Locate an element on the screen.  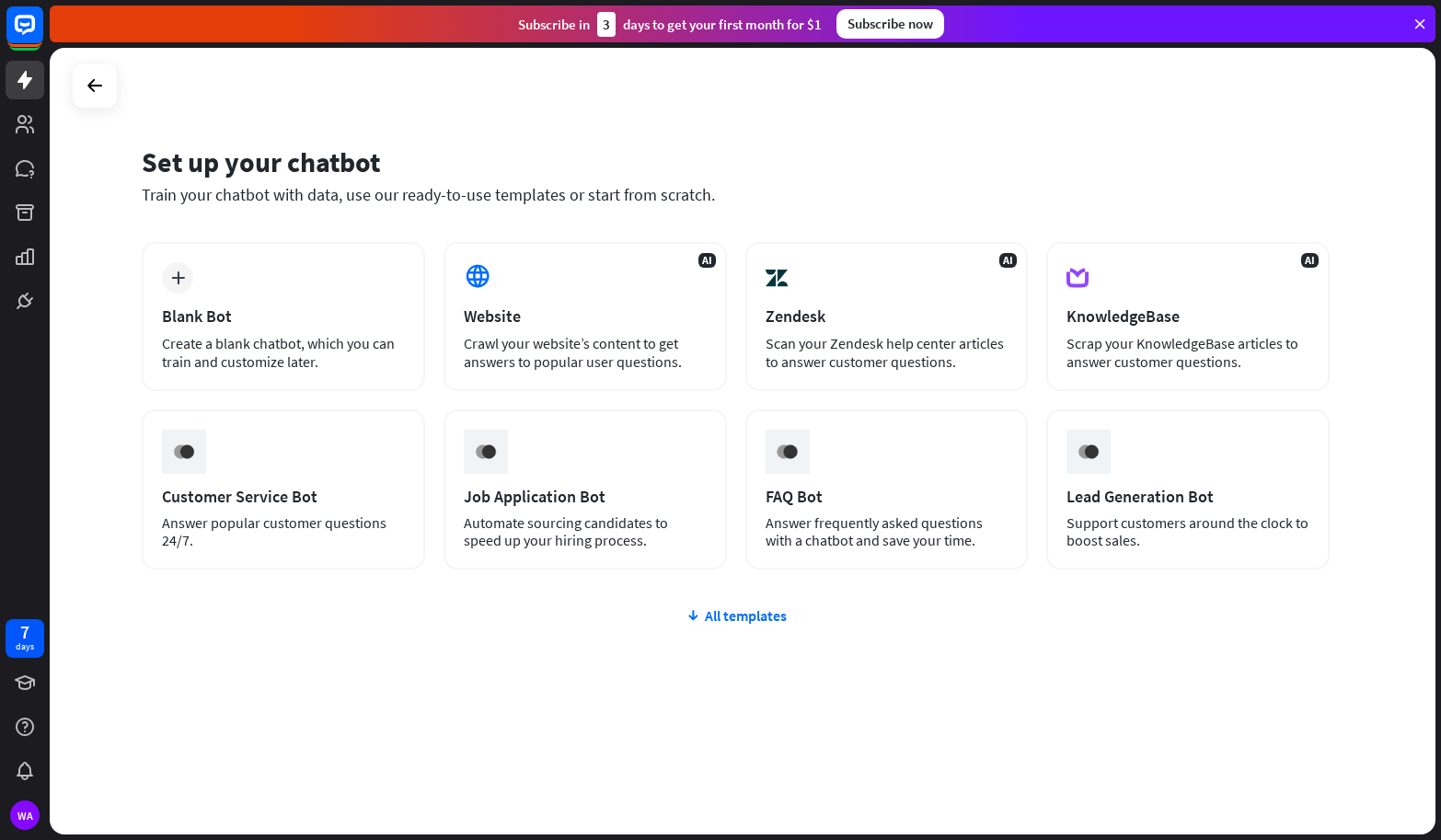
div: WA is located at coordinates (25, 815).